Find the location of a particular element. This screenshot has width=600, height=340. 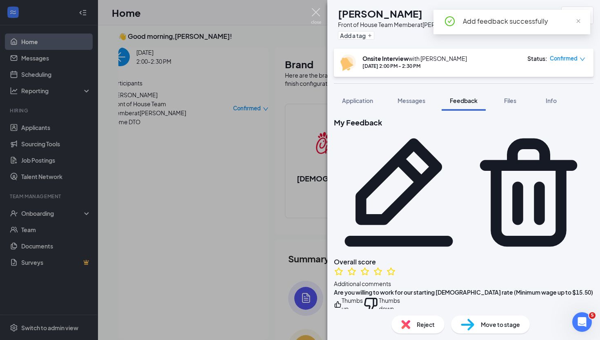

span: Application is located at coordinates (358, 100).